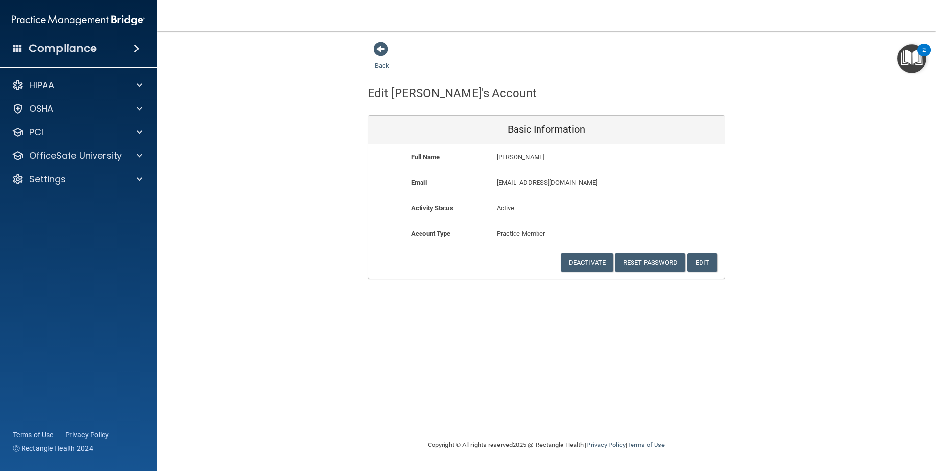 The height and width of the screenshot is (471, 936). I want to click on b: Activity Status, so click(432, 208).